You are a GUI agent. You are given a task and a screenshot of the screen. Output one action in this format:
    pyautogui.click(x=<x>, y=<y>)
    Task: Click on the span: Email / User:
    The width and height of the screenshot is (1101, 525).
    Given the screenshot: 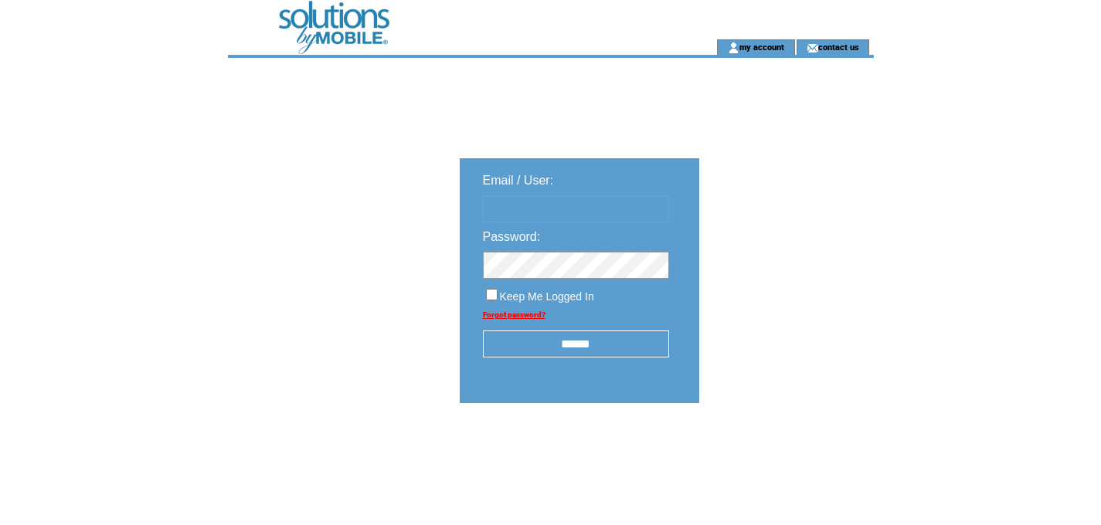 What is the action you would take?
    pyautogui.click(x=518, y=180)
    